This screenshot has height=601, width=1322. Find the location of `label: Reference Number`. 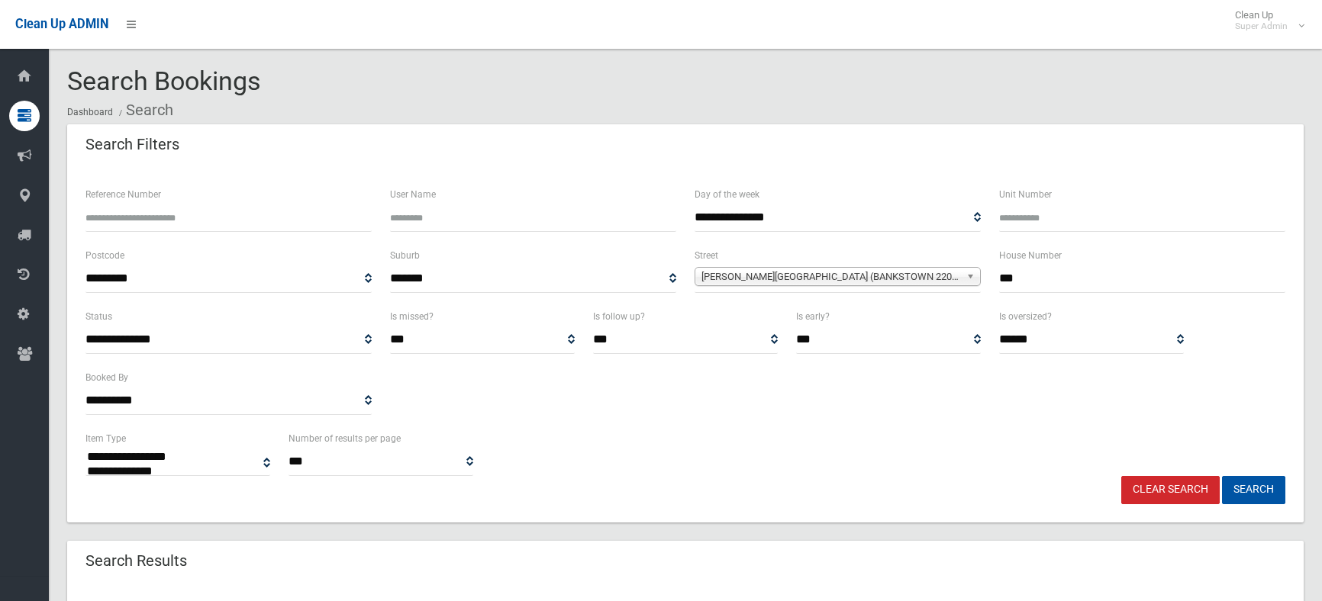

label: Reference Number is located at coordinates (123, 195).